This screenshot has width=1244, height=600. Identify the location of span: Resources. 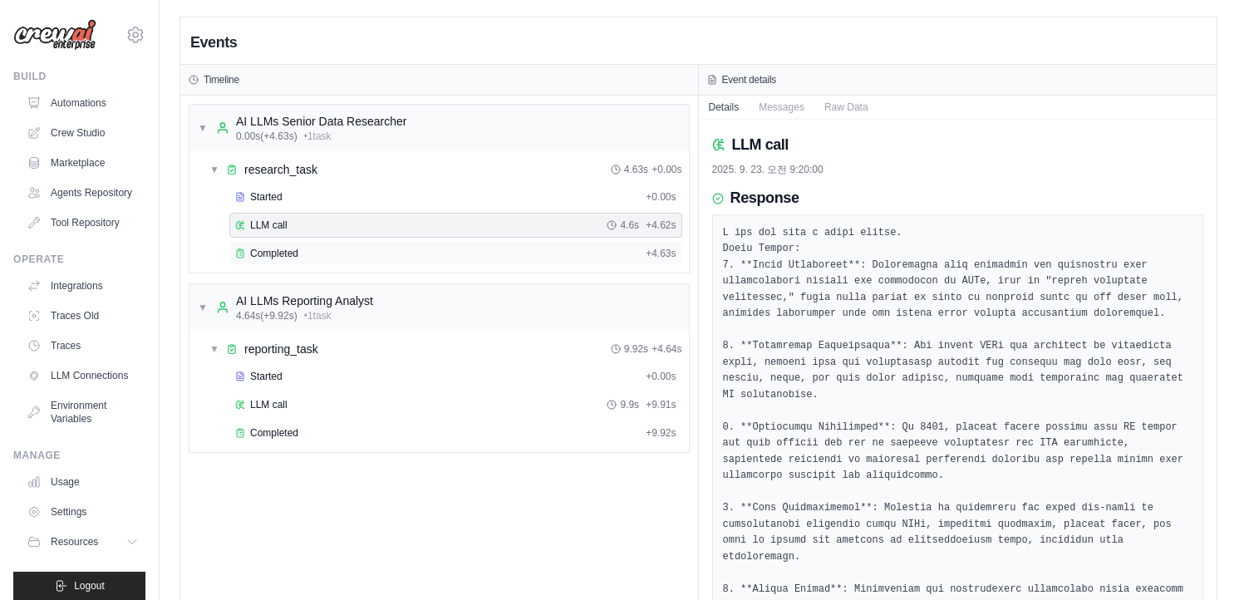
(74, 542).